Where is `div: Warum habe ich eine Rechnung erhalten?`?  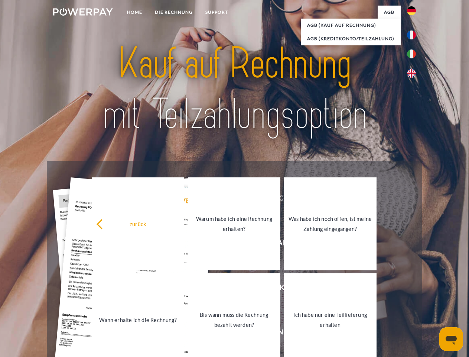 div: Warum habe ich eine Rechnung erhalten? is located at coordinates (234, 224).